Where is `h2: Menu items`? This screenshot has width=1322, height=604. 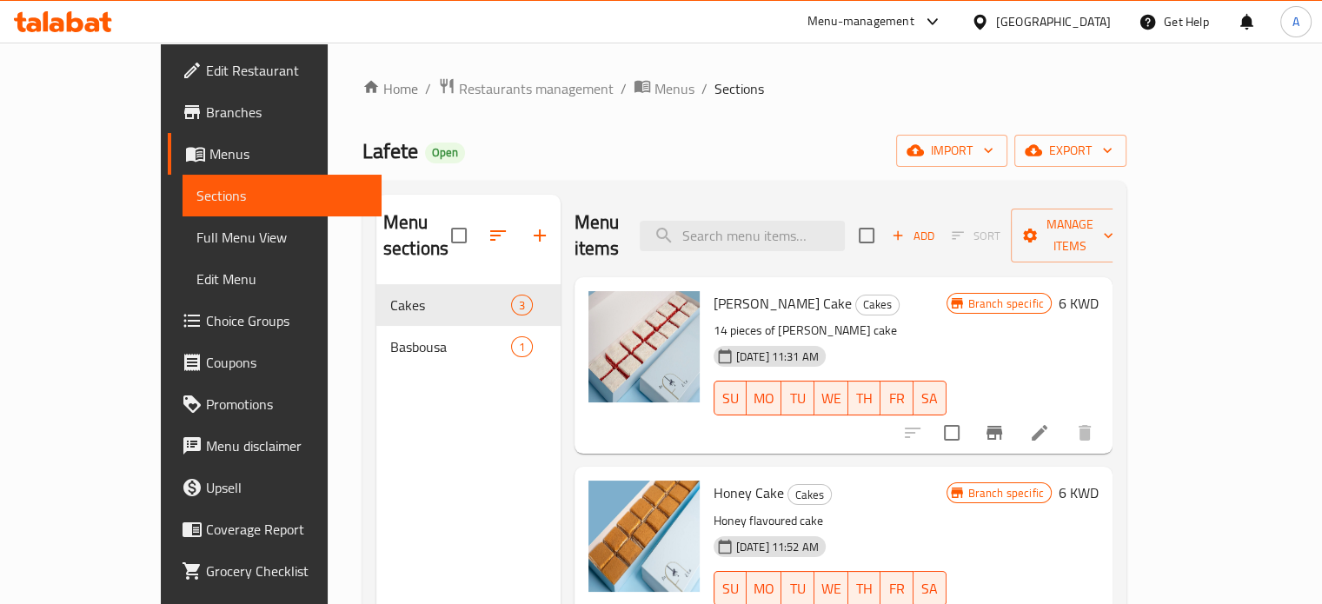 h2: Menu items is located at coordinates (597, 236).